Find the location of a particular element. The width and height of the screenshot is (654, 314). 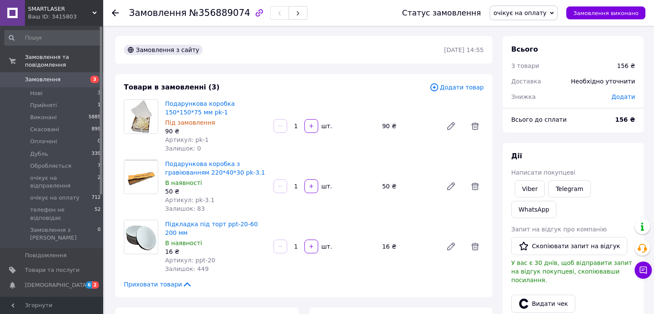

div: Повернутися назад is located at coordinates (115, 13).